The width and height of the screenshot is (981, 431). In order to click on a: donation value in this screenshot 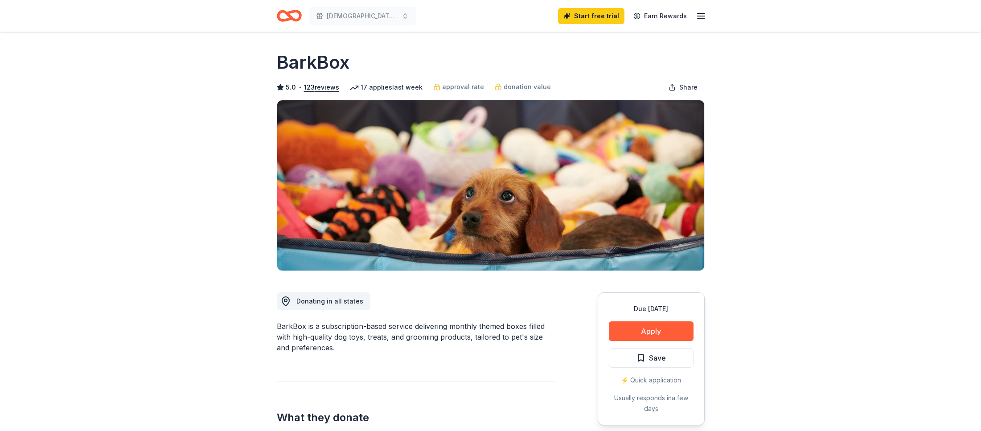, I will do `click(523, 87)`.